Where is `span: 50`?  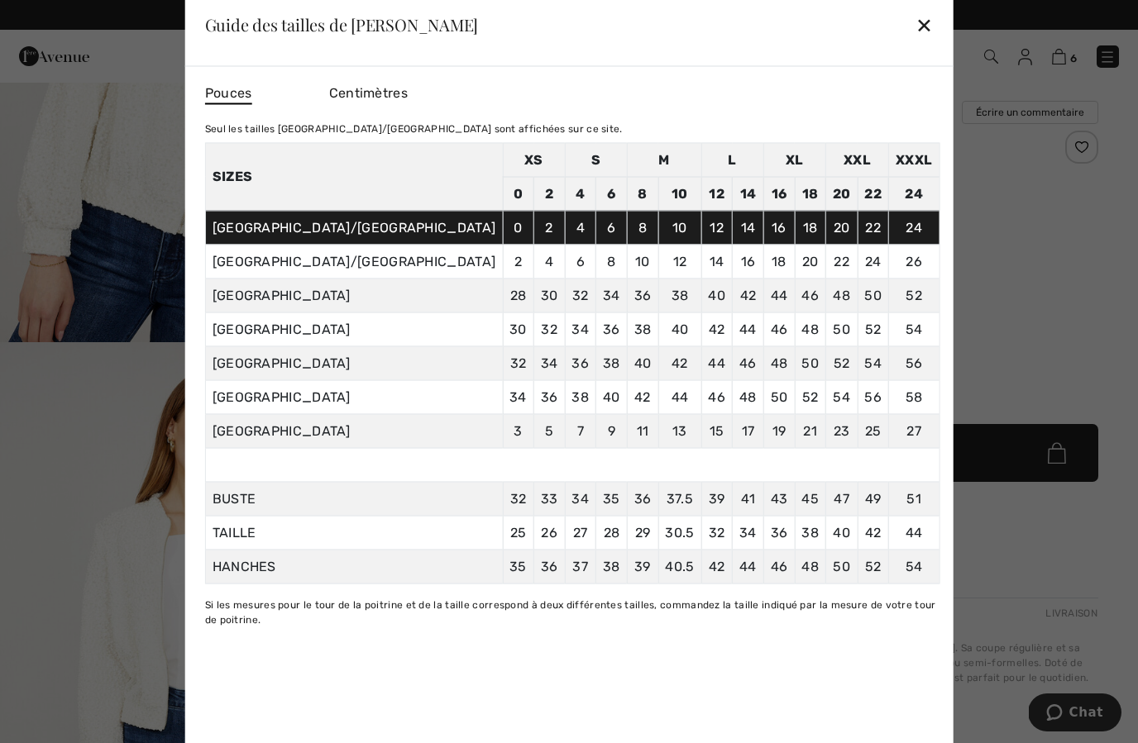
span: 50 is located at coordinates (841, 566).